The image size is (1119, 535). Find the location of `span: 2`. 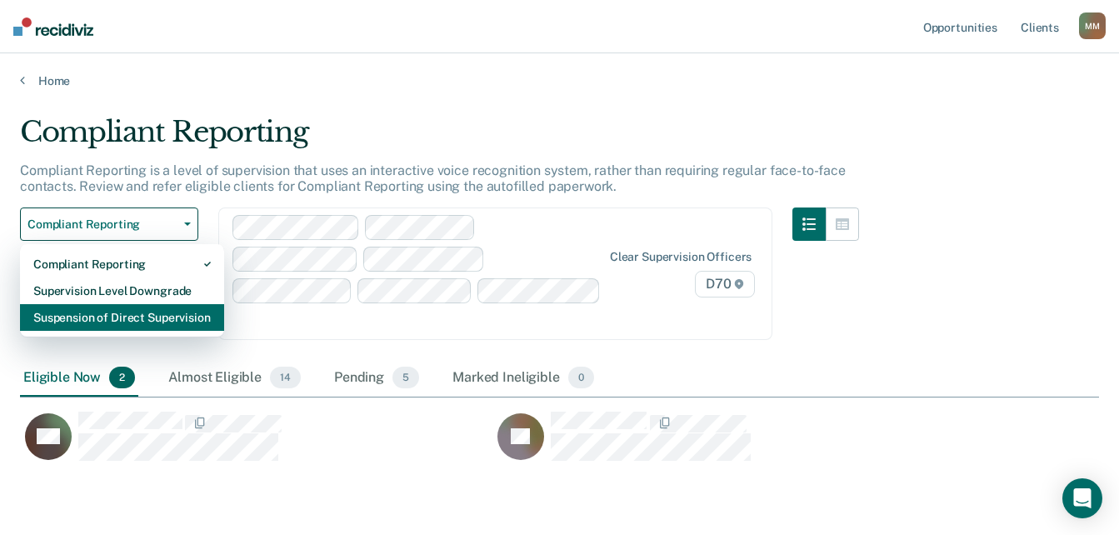

span: 2 is located at coordinates (122, 377).